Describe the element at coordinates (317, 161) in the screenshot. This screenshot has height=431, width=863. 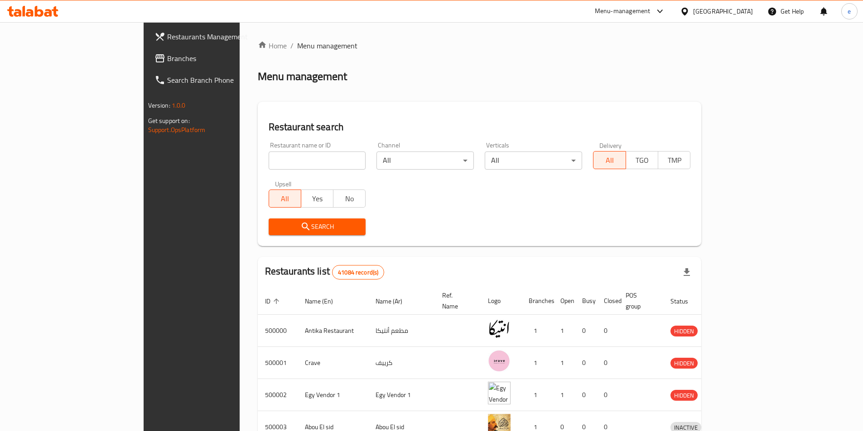
I see `input: Search for restaurant name or ID..` at that location.